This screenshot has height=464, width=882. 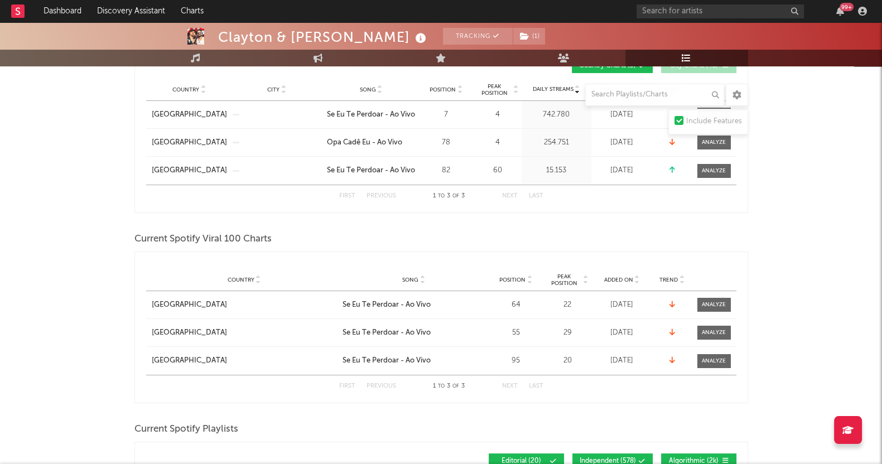 I want to click on div: 20, so click(x=568, y=361).